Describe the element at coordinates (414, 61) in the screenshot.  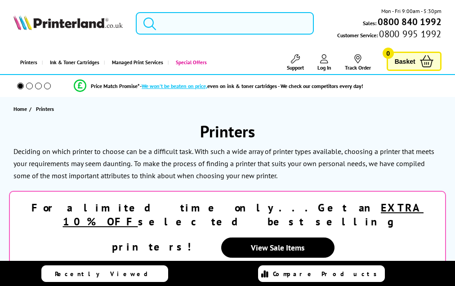
I see `a: Basket 0` at that location.